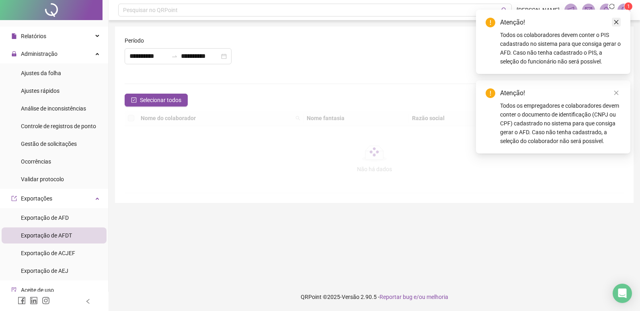 This screenshot has width=640, height=311. Describe the element at coordinates (45, 218) in the screenshot. I see `span: Exportação de AFD` at that location.